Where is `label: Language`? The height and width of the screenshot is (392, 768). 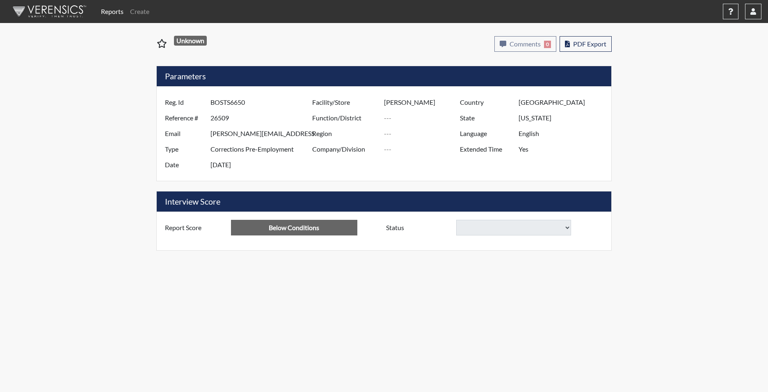
label: Language is located at coordinates (486, 133).